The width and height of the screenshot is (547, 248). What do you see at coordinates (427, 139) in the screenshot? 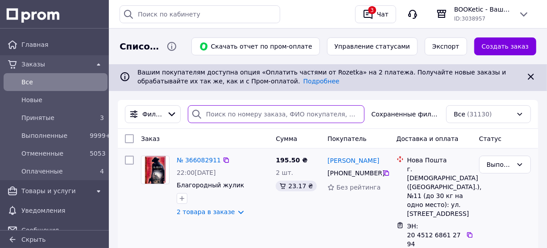
I see `span: Доставка и оплата` at bounding box center [427, 139].